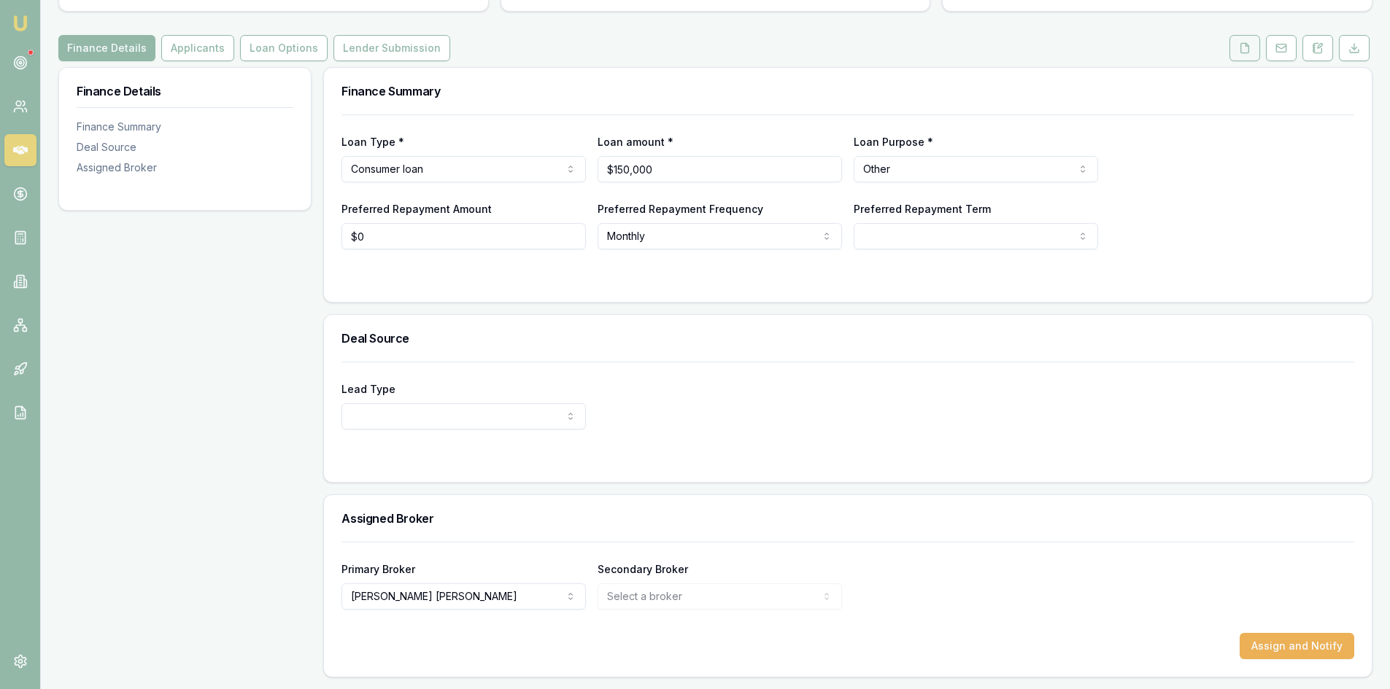 This screenshot has width=1390, height=689. I want to click on div: Assigned Broker, so click(185, 168).